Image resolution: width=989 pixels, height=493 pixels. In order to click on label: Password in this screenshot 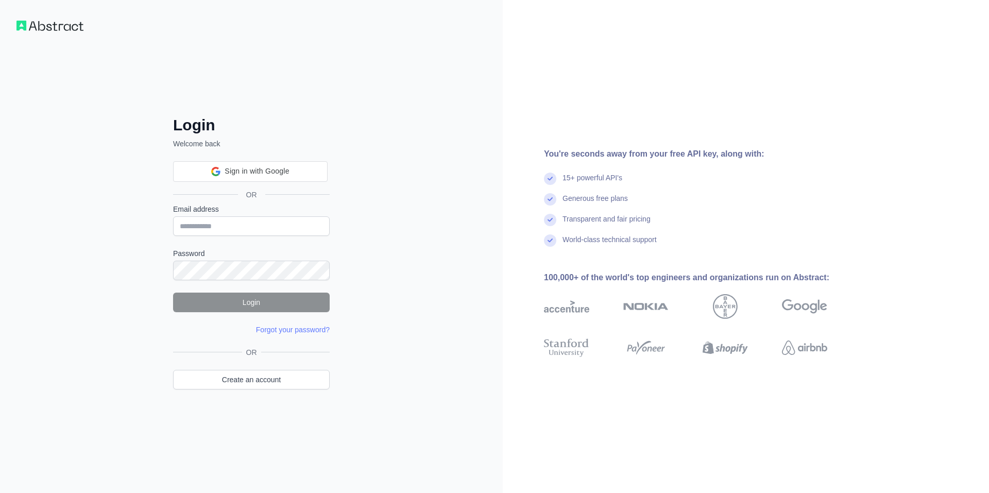, I will do `click(251, 253)`.